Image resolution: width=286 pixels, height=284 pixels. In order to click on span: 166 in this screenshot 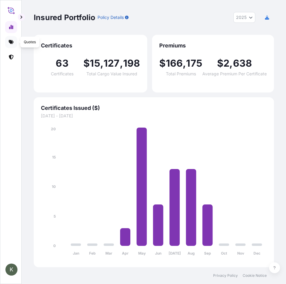, I will do `click(174, 63)`.